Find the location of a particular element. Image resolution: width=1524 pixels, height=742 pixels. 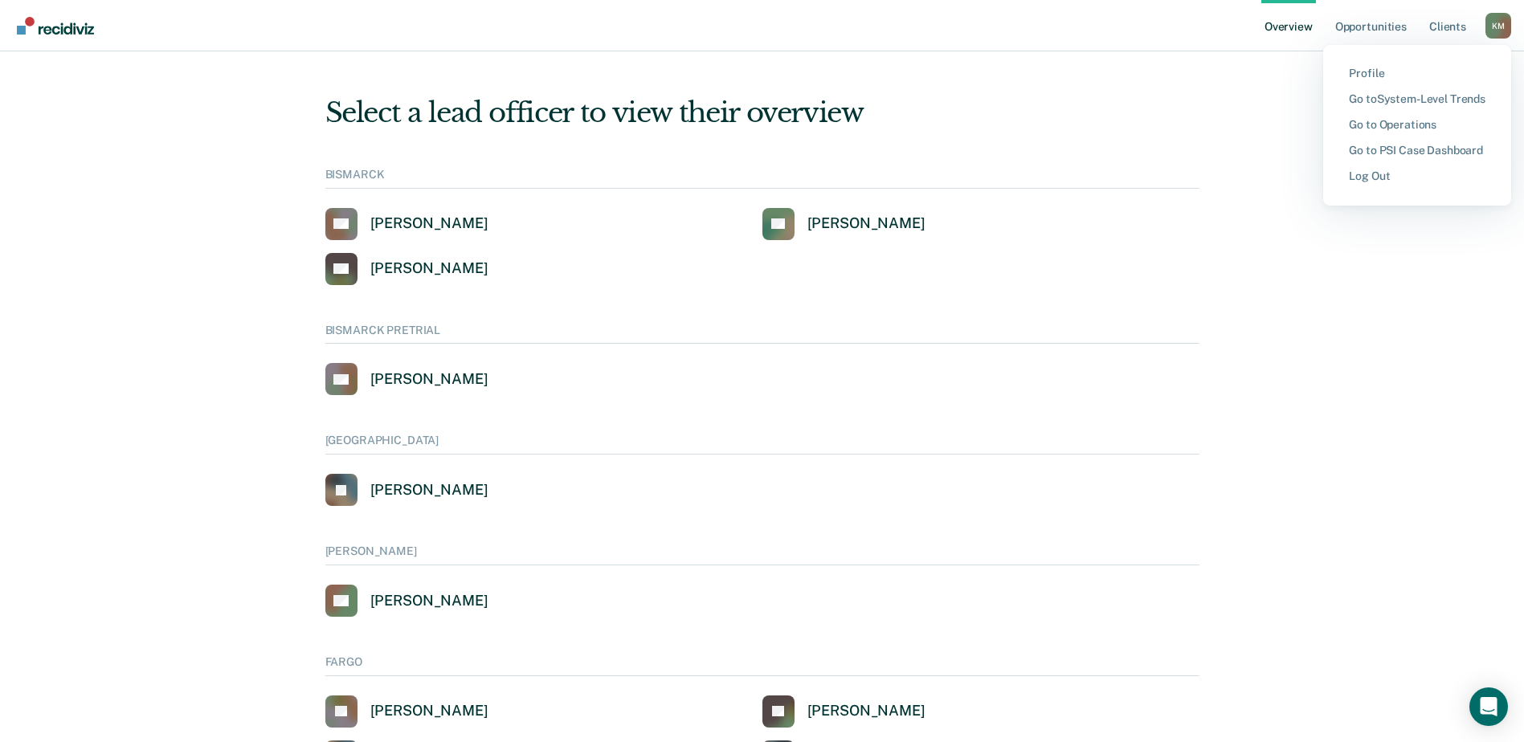

div: K M is located at coordinates (1499, 26).